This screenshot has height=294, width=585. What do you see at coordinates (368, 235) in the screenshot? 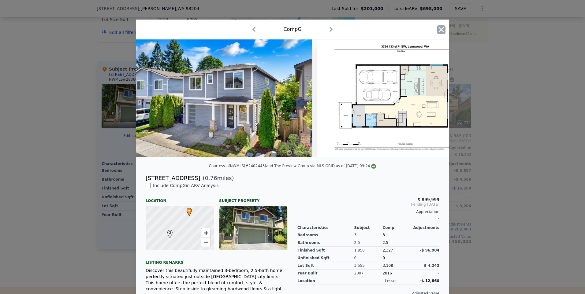
I see `div: 3` at bounding box center [368, 235].